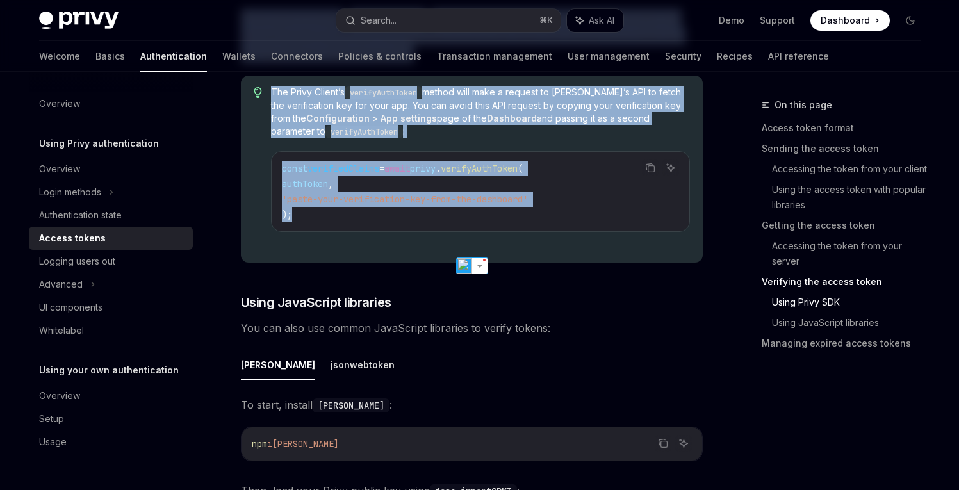  What do you see at coordinates (852, 323) in the screenshot?
I see `a: Using JavaScript libraries` at bounding box center [852, 323].